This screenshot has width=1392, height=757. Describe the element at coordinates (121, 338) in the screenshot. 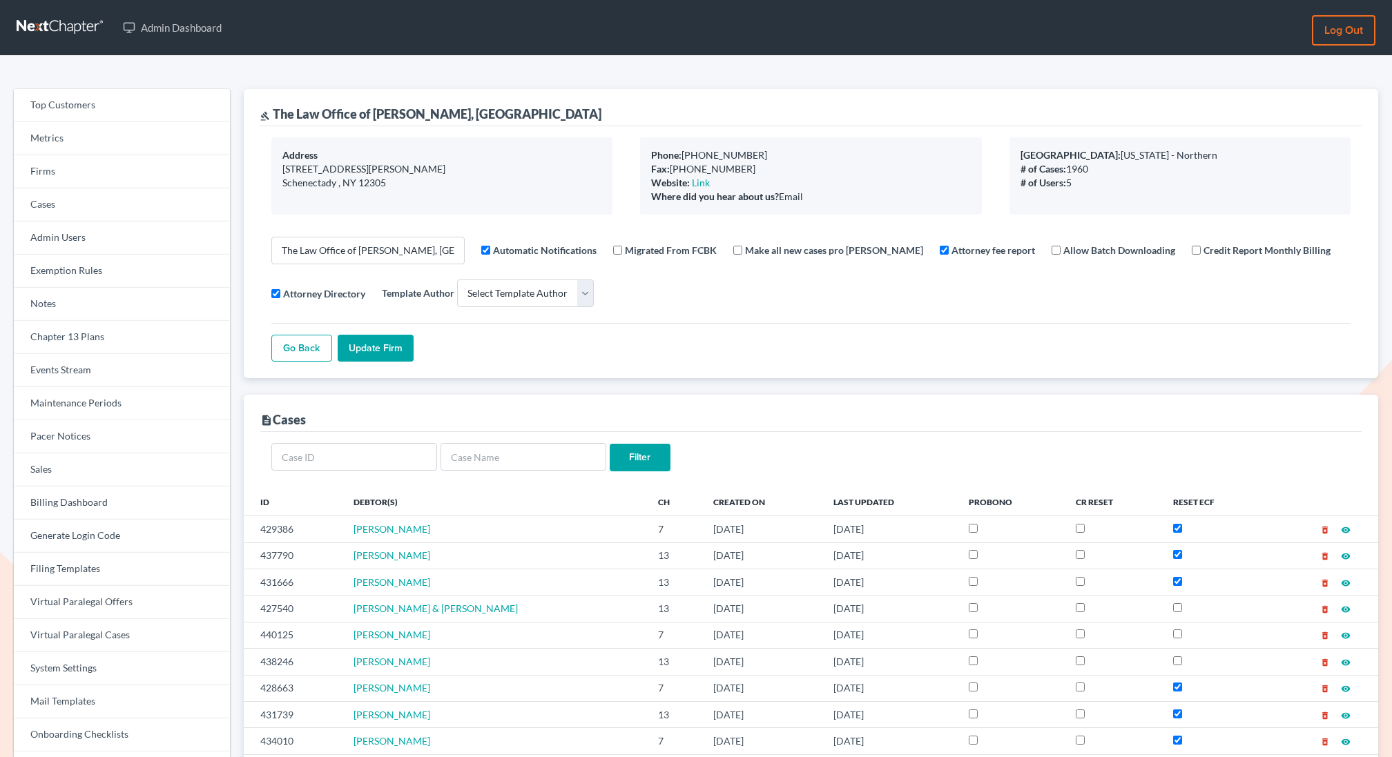

I see `a: Chapter 13 Plans` at that location.